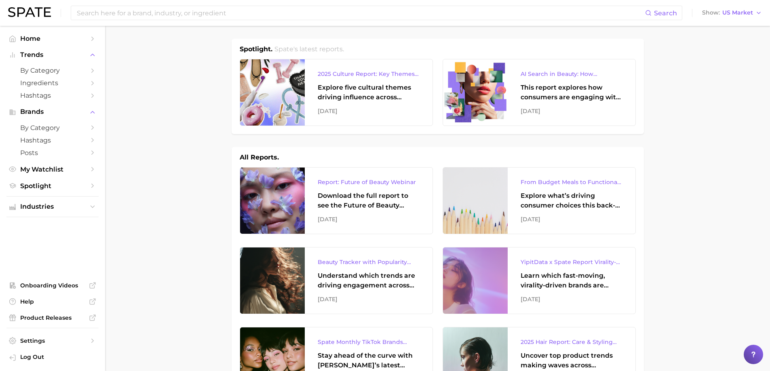 The width and height of the screenshot is (770, 371). I want to click on a: Help, so click(53, 302).